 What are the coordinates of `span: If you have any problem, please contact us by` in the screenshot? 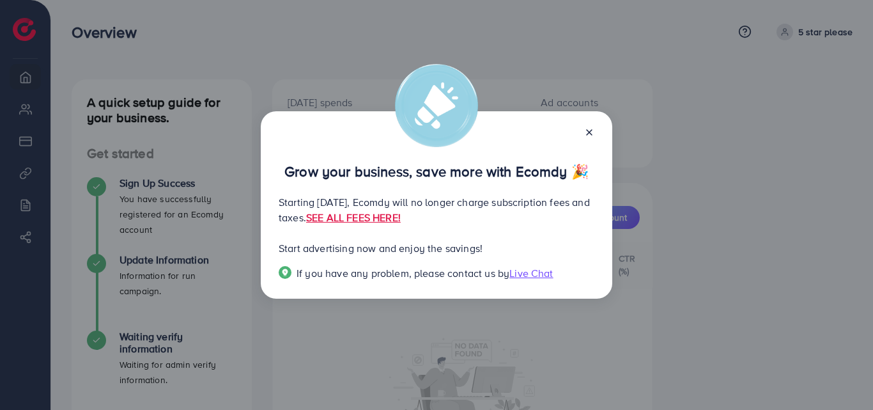 It's located at (403, 273).